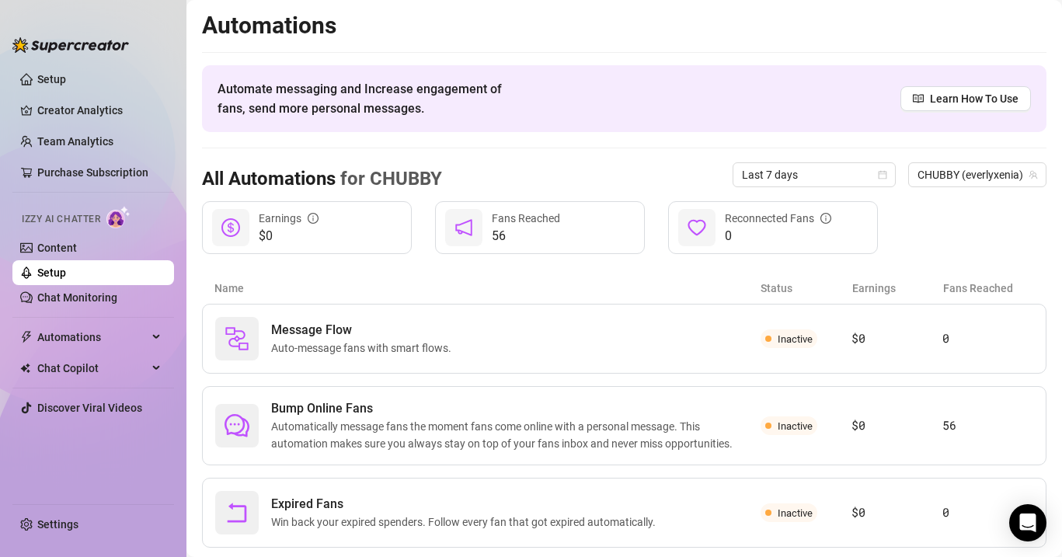 The height and width of the screenshot is (557, 1062). Describe the element at coordinates (697, 228) in the screenshot. I see `span: heart` at that location.